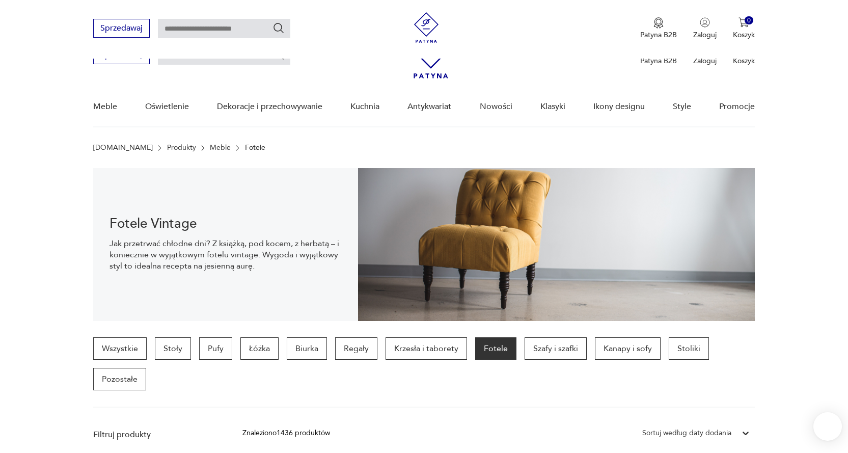 The height and width of the screenshot is (453, 848). I want to click on button: Patyna B2B, so click(659, 29).